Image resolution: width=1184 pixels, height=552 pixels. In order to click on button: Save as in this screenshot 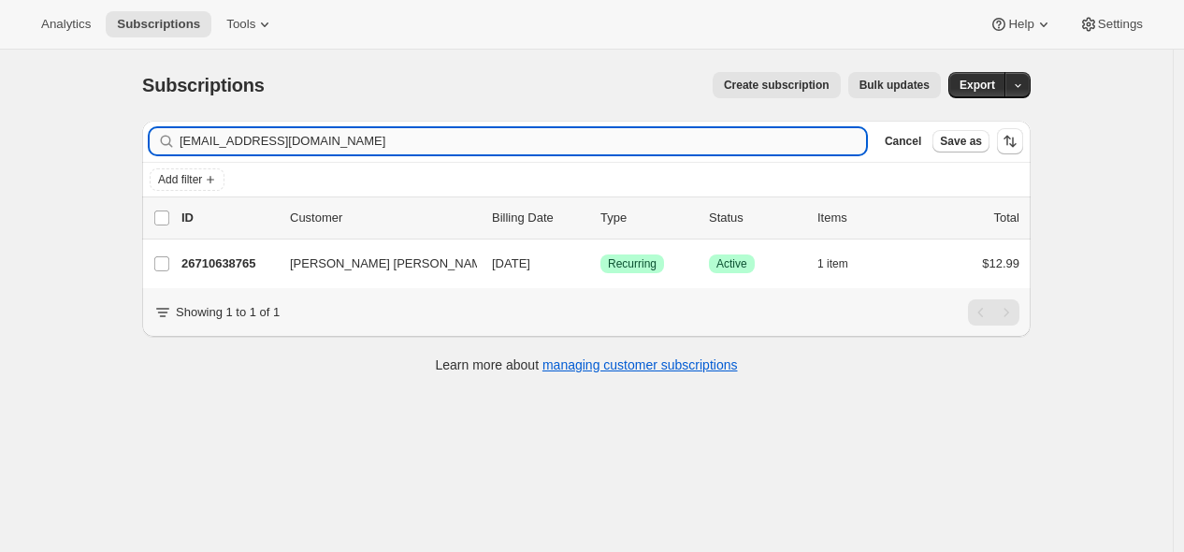, I will do `click(961, 141)`.